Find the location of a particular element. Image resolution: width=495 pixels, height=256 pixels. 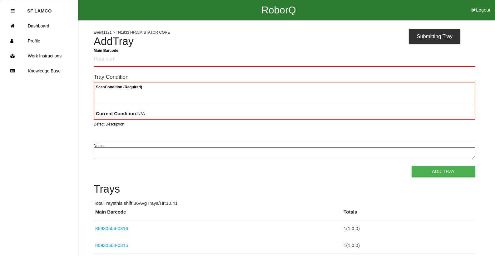

a: Knowledge Base is located at coordinates (39, 71).